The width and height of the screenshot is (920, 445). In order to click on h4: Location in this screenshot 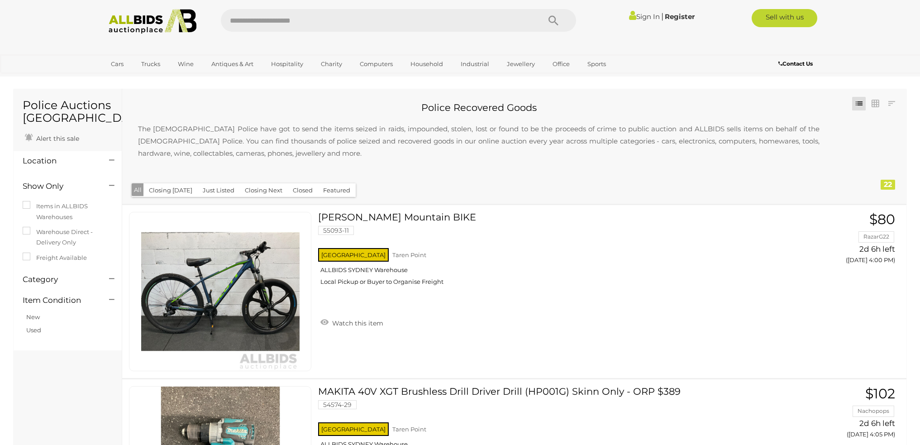, I will do `click(59, 161)`.